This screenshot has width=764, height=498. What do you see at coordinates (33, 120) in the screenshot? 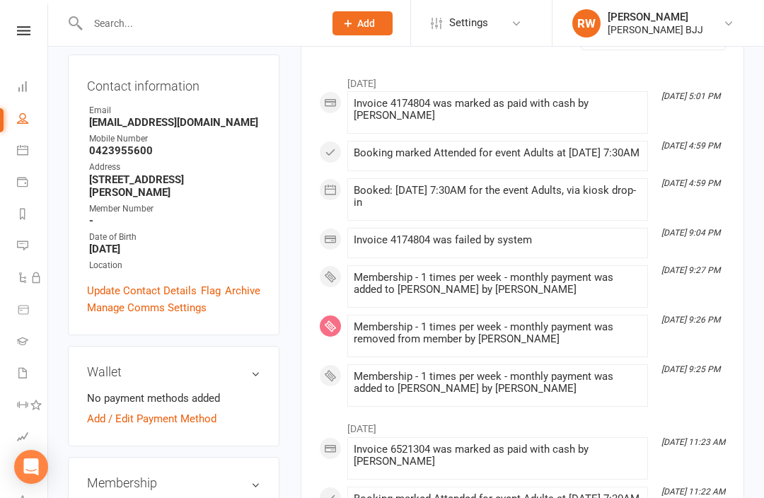
I see `a: People` at bounding box center [33, 120].